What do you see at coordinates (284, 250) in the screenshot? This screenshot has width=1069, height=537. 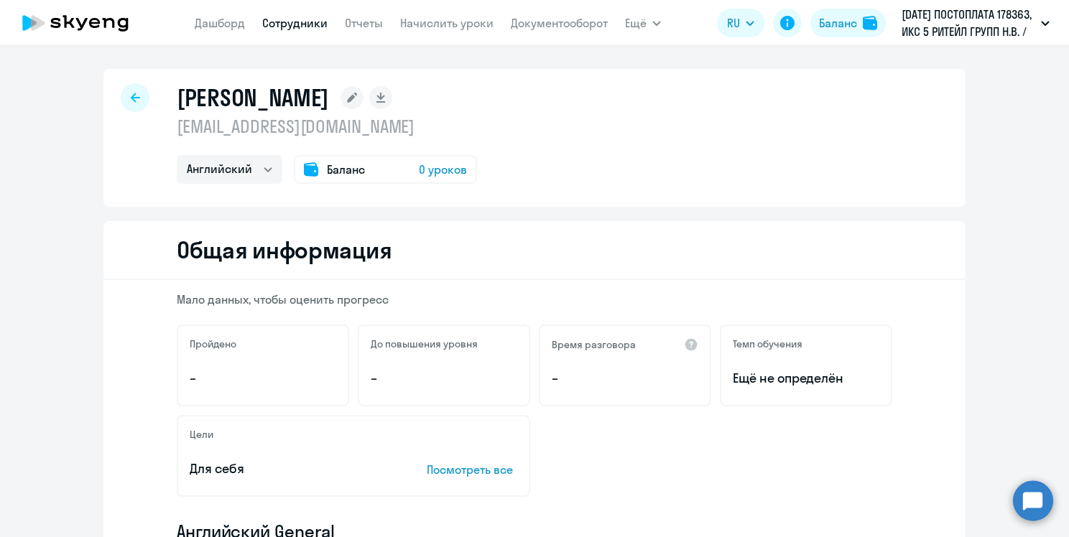 I see `h2: Общая информация` at bounding box center [284, 250].